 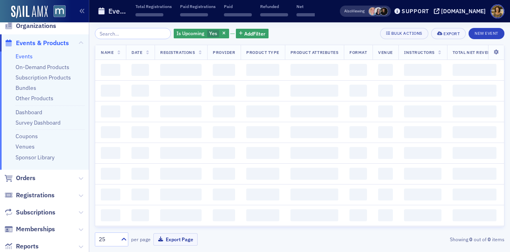 I want to click on a: Orders, so click(x=20, y=178).